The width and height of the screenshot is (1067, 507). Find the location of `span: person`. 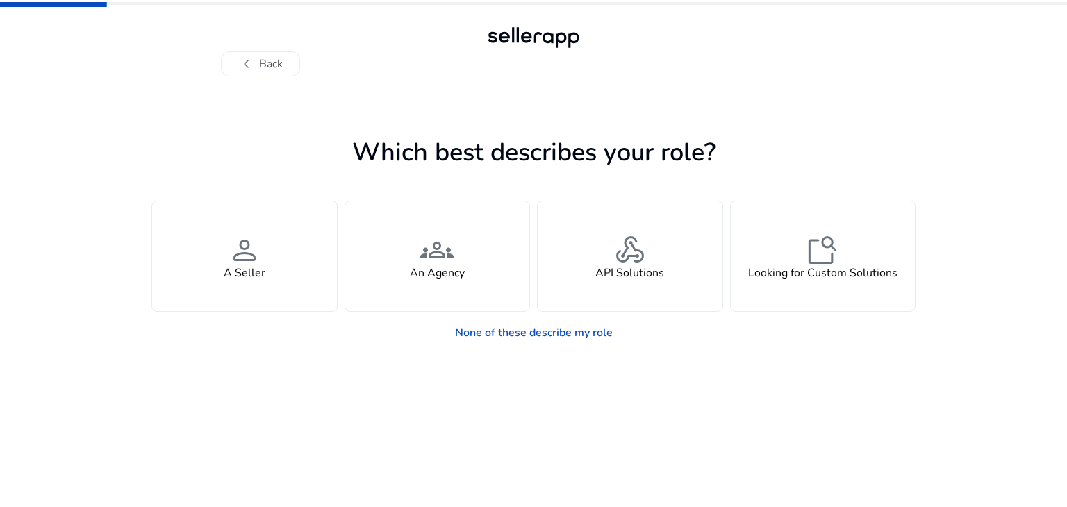

span: person is located at coordinates (245, 250).